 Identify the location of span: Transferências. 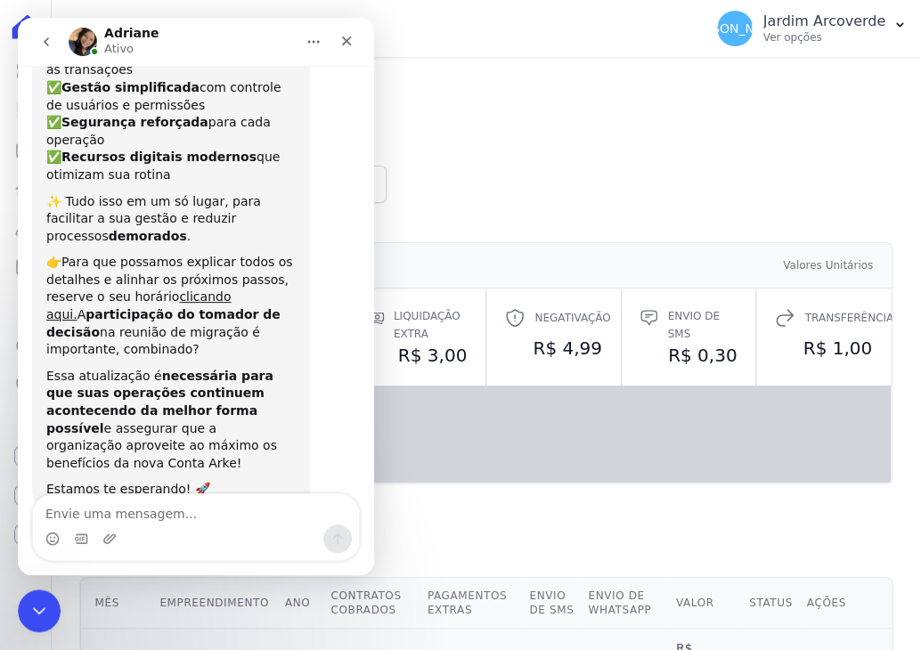
(851, 318).